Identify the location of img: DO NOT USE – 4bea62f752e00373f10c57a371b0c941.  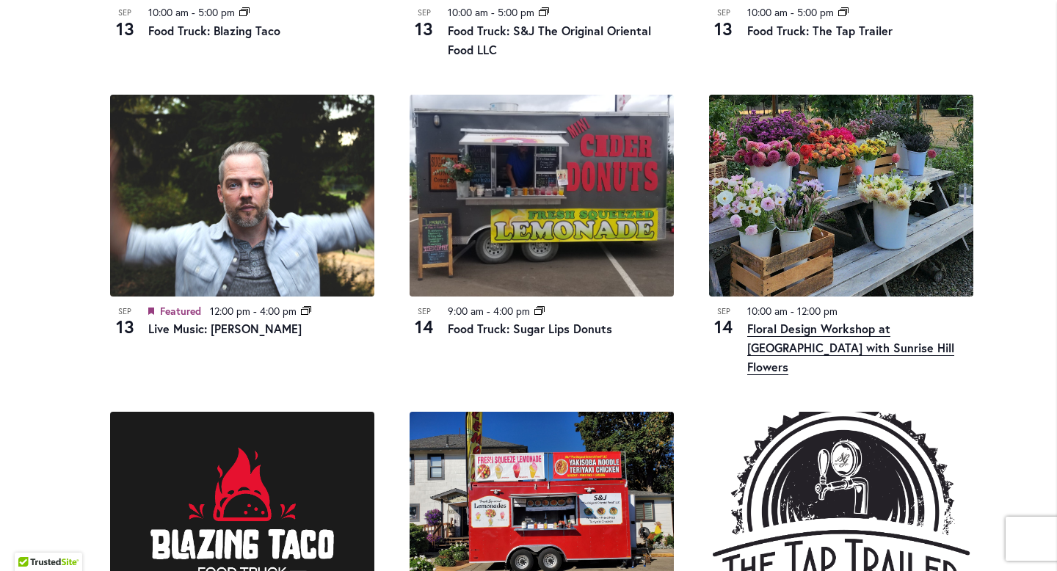
(841, 195).